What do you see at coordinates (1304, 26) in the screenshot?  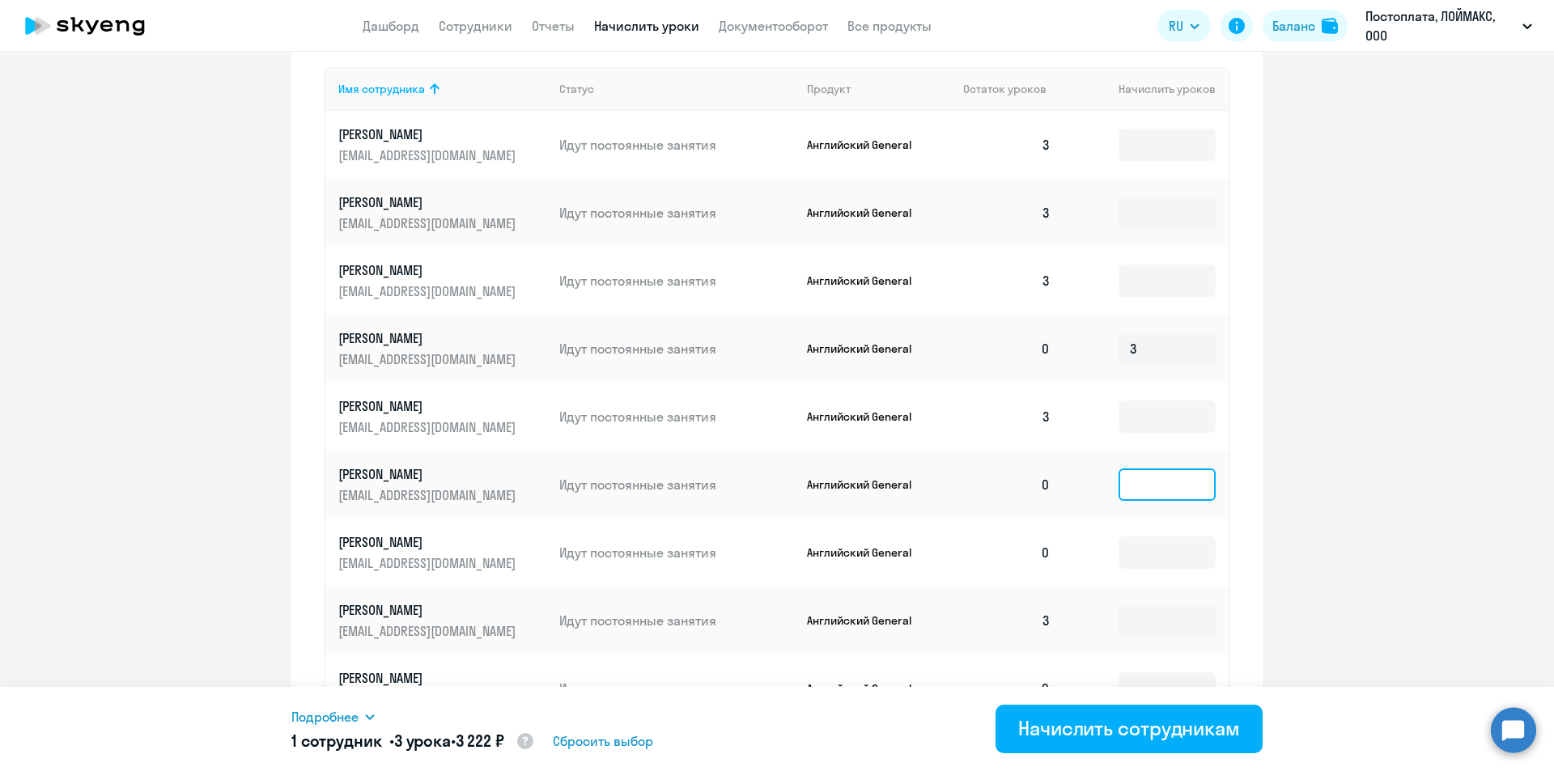 I see `button: Балансbalance` at bounding box center [1304, 26].